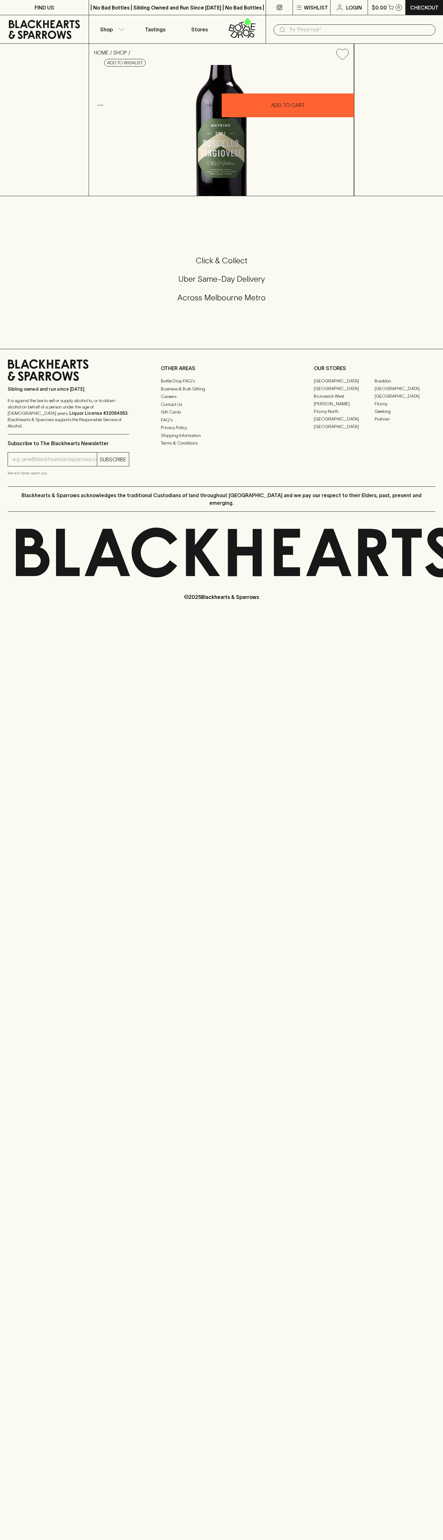 The height and width of the screenshot is (1540, 443). Describe the element at coordinates (221, 130) in the screenshot. I see `img: 36569.png` at that location.